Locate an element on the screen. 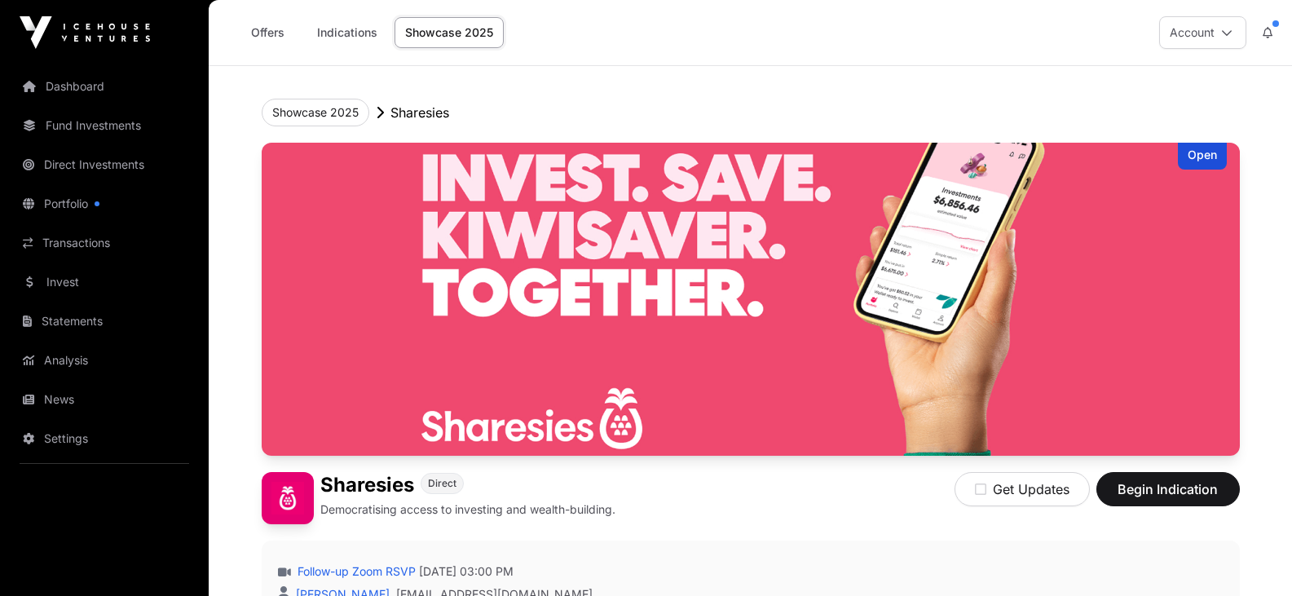 Image resolution: width=1292 pixels, height=596 pixels. button: Showcase 2025 is located at coordinates (315, 112).